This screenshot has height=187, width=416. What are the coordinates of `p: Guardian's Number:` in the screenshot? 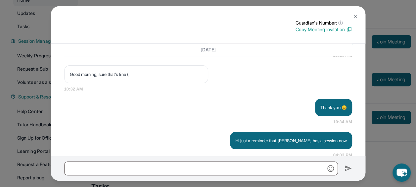 It's located at (324, 23).